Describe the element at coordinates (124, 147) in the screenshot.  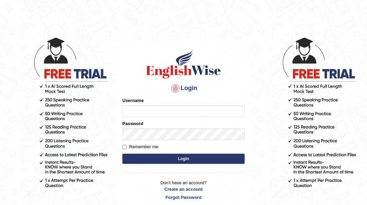
I see `input: Remember me` at that location.